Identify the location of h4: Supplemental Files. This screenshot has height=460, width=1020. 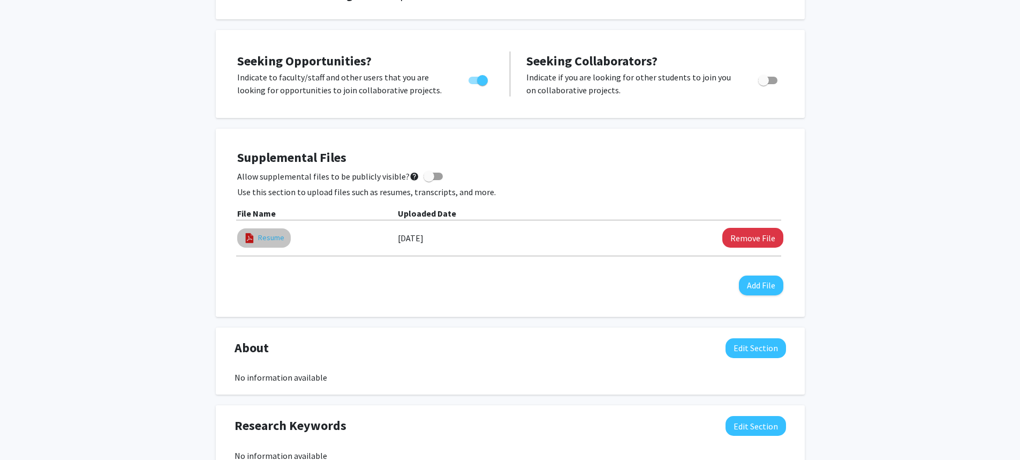
(510, 157).